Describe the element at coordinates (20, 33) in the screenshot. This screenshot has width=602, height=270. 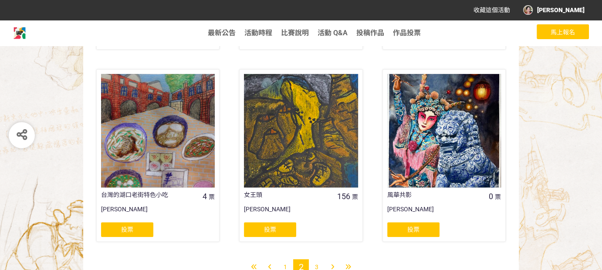
I see `img: 2026 IAP羅浮宮國際藝術展徵件` at that location.